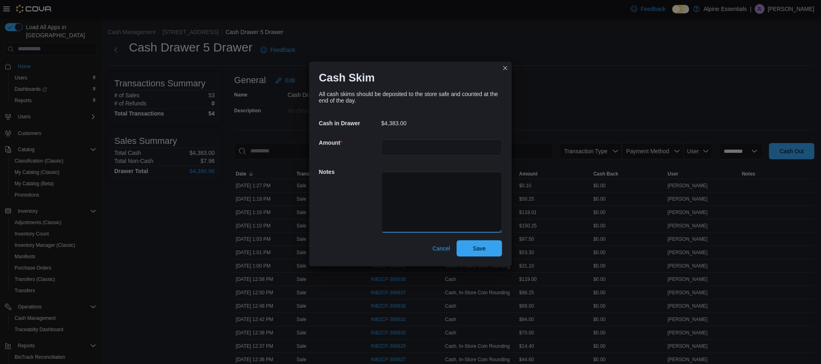  What do you see at coordinates (349, 143) in the screenshot?
I see `h5: Amount` at bounding box center [349, 143].